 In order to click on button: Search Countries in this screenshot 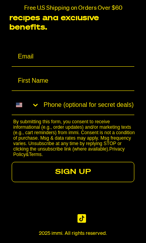, I will do `click(26, 105)`.